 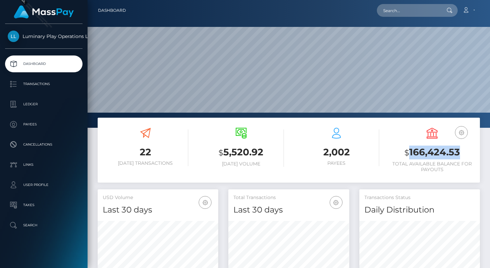 I want to click on a: Payees, so click(x=44, y=125).